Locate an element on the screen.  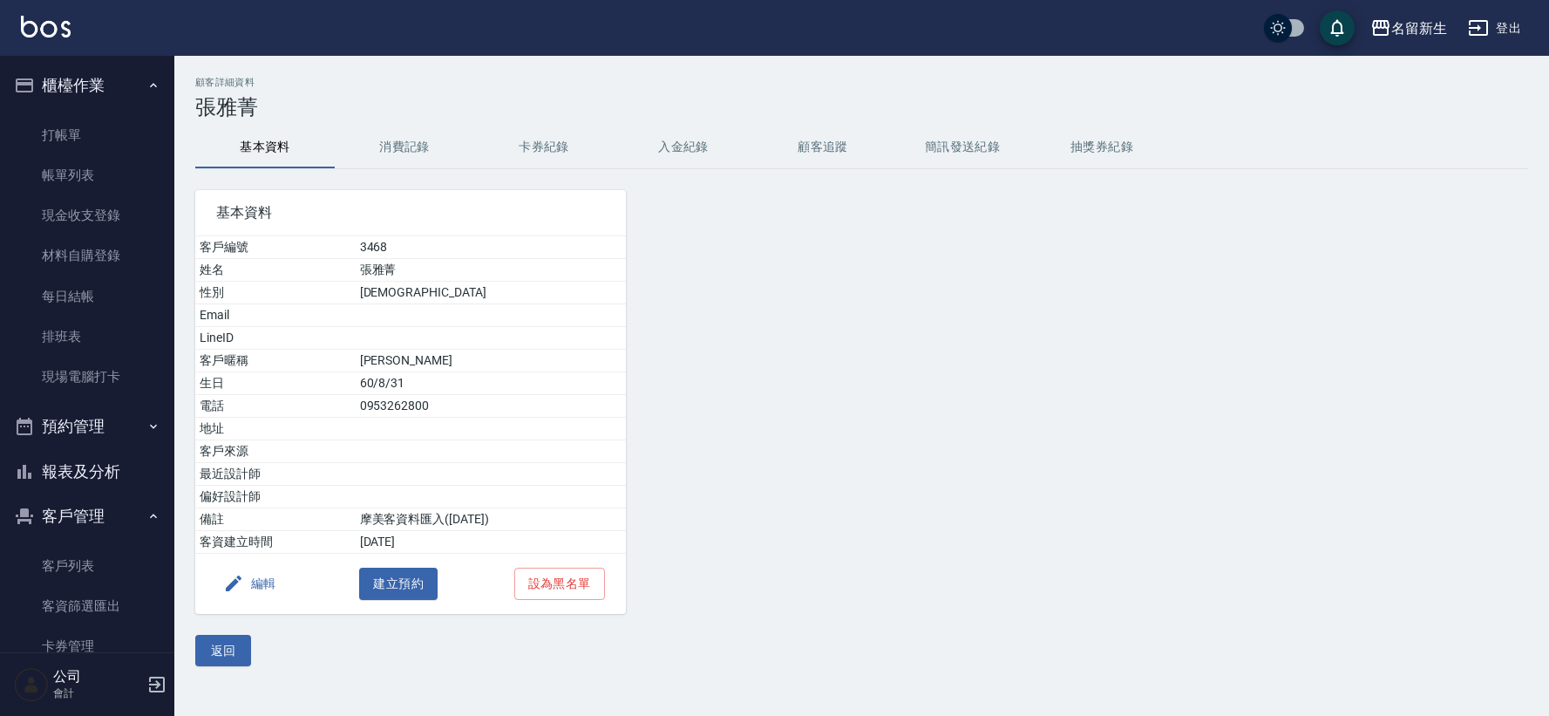
td: 3468 is located at coordinates (491, 248).